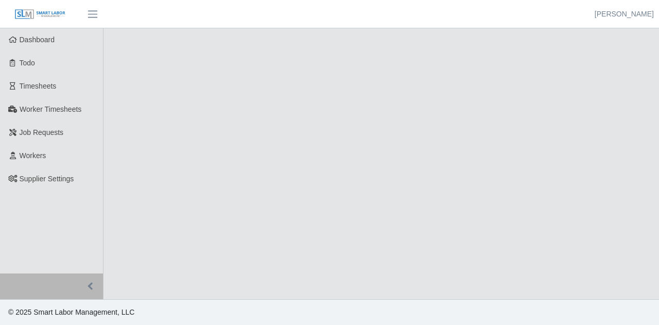 The image size is (659, 325). I want to click on span: Timesheets, so click(38, 86).